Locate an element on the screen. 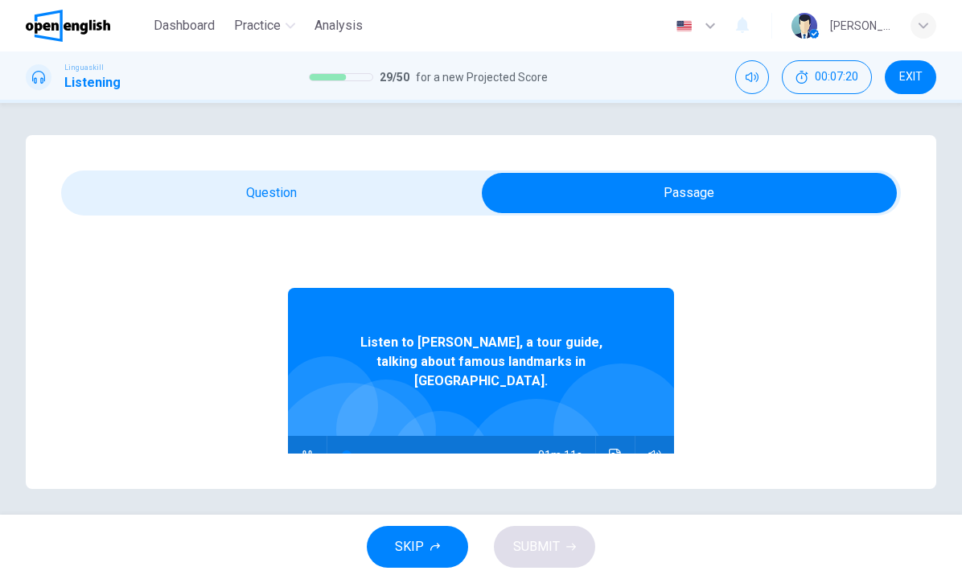 The height and width of the screenshot is (579, 962). span: 29 / 50 is located at coordinates (394, 77).